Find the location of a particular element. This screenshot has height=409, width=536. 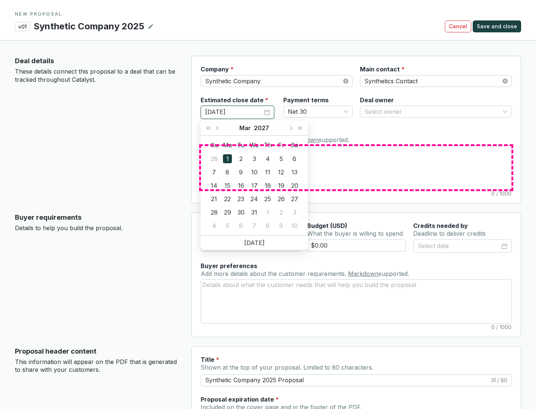

button: Next month (PageDown) is located at coordinates (290, 128).